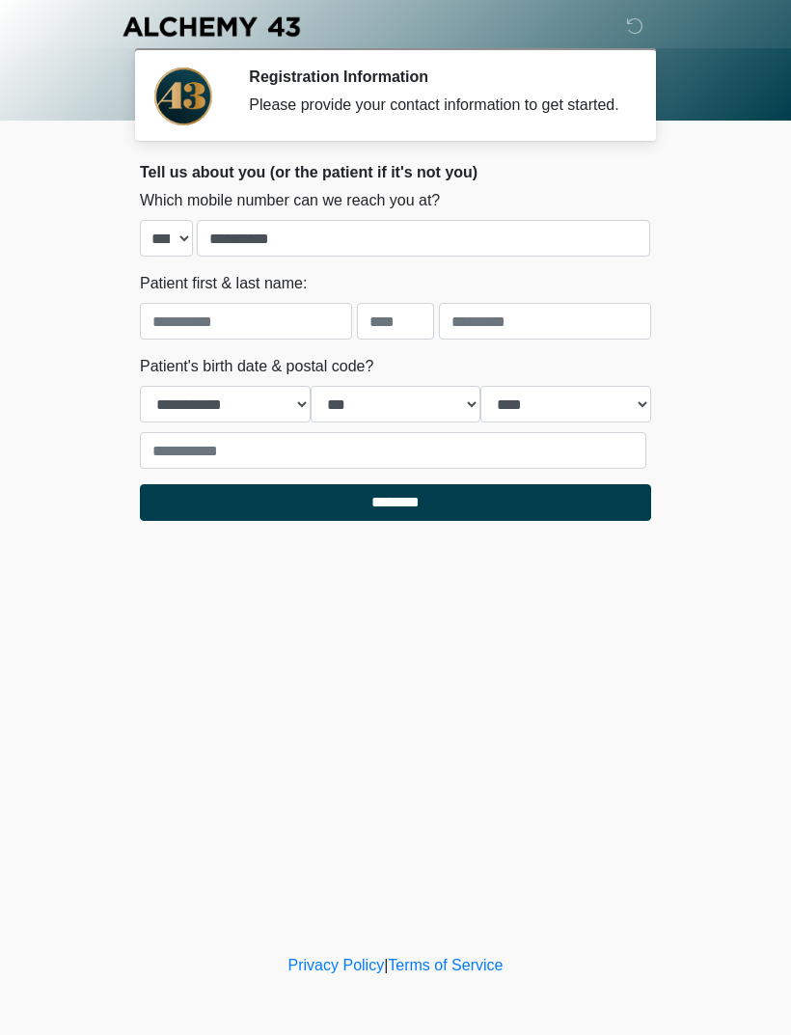 This screenshot has height=1035, width=791. Describe the element at coordinates (445, 965) in the screenshot. I see `a: Terms of Service` at that location.